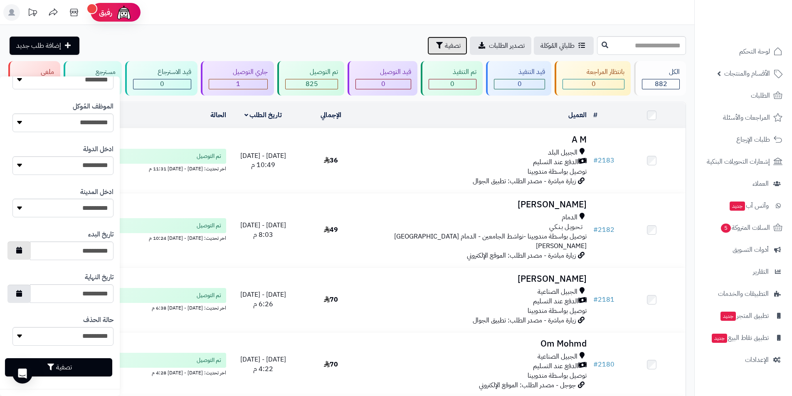 This screenshot has height=396, width=792. What do you see at coordinates (755, 52) in the screenshot?
I see `span: لوحة التحكم` at bounding box center [755, 52].